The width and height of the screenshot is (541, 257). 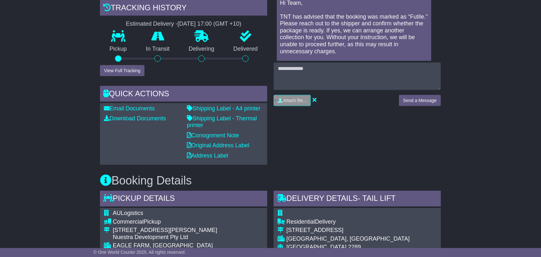 I want to click on p: Delivering, so click(x=201, y=49).